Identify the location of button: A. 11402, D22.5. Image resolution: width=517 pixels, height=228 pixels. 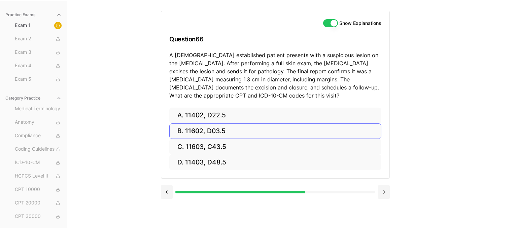
(276, 116).